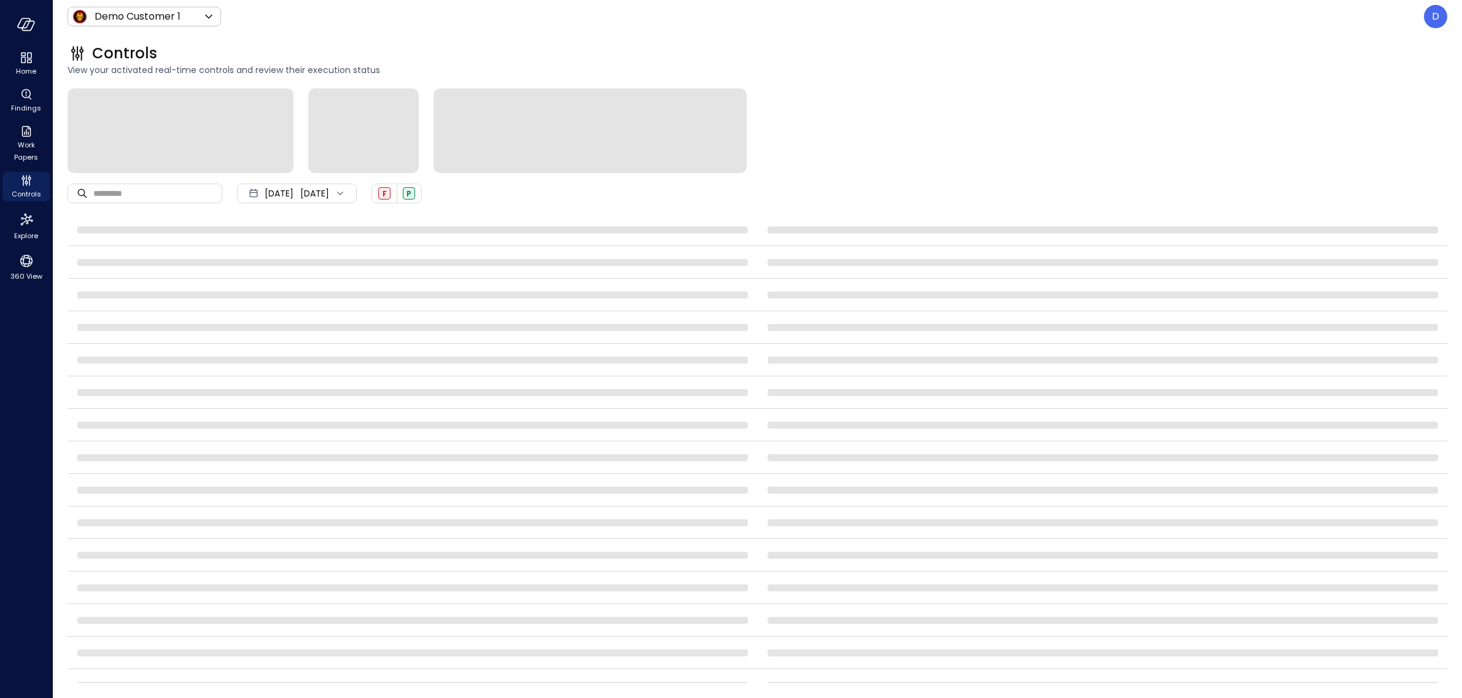 Image resolution: width=1462 pixels, height=698 pixels. Describe the element at coordinates (384, 193) in the screenshot. I see `div: Failed` at that location.